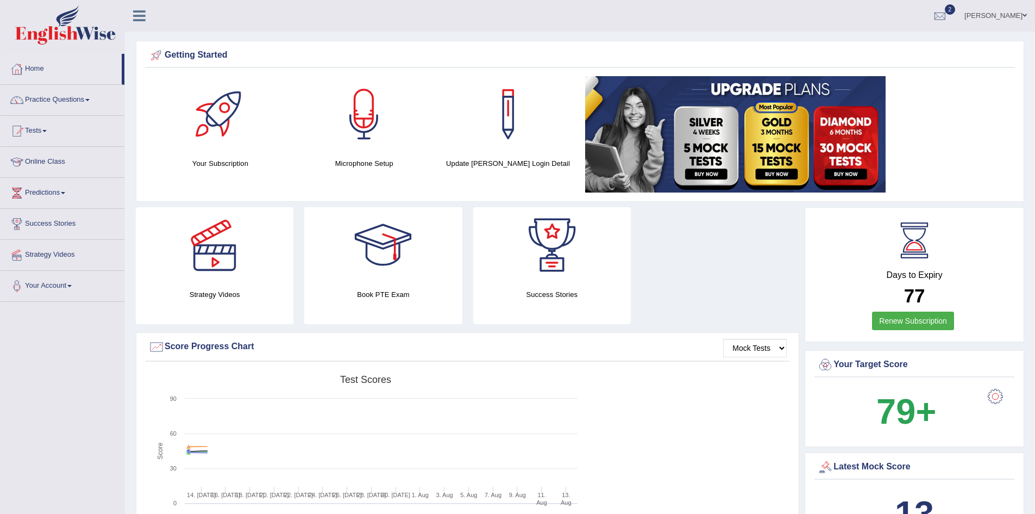  What do you see at coordinates (913, 321) in the screenshot?
I see `a: Renew Subscription` at bounding box center [913, 321].